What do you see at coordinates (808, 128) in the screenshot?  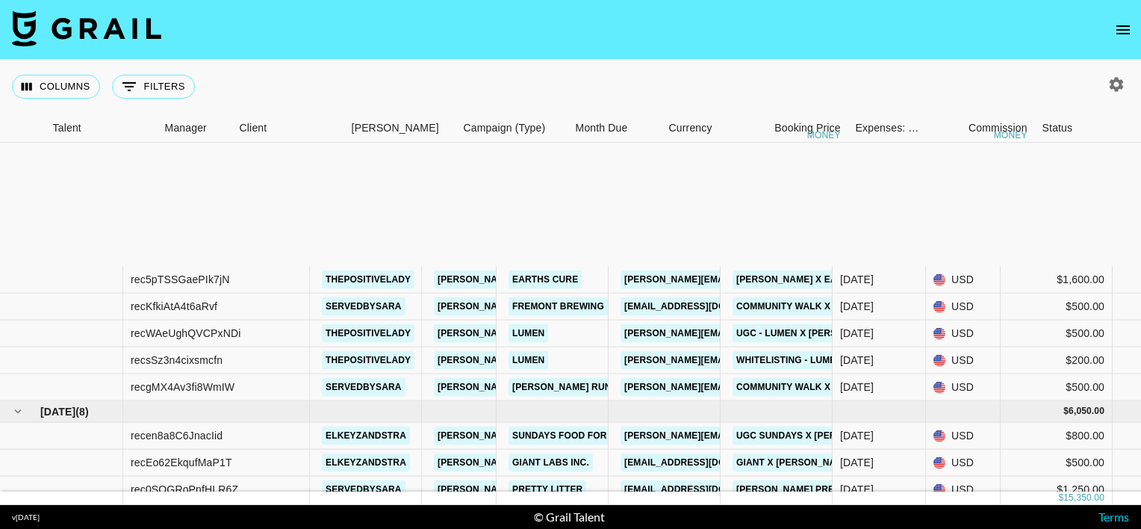 I see `div: Booking Price` at bounding box center [808, 128].